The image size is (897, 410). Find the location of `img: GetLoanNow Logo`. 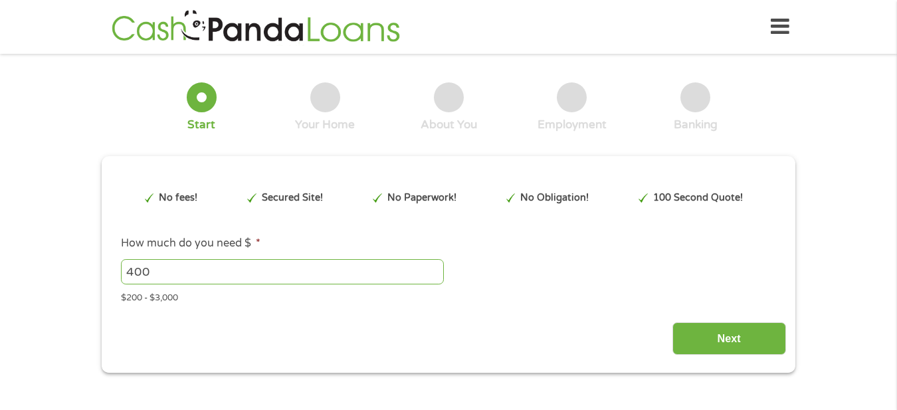

img: GetLoanNow Logo is located at coordinates (256, 27).